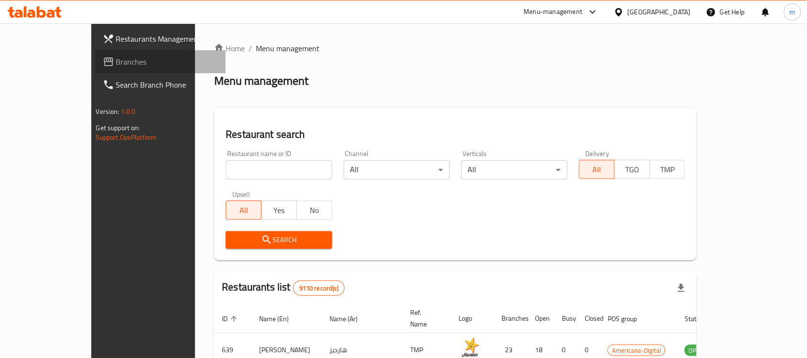 Image resolution: width=807 pixels, height=358 pixels. Describe the element at coordinates (161, 39) in the screenshot. I see `a: Restaurants Management` at that location.